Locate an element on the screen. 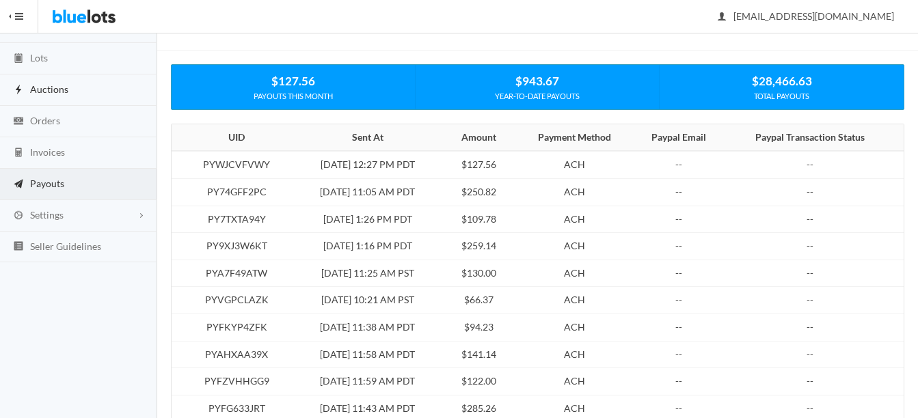 This screenshot has height=418, width=918. td: PYFKYP4ZFK is located at coordinates (232, 328).